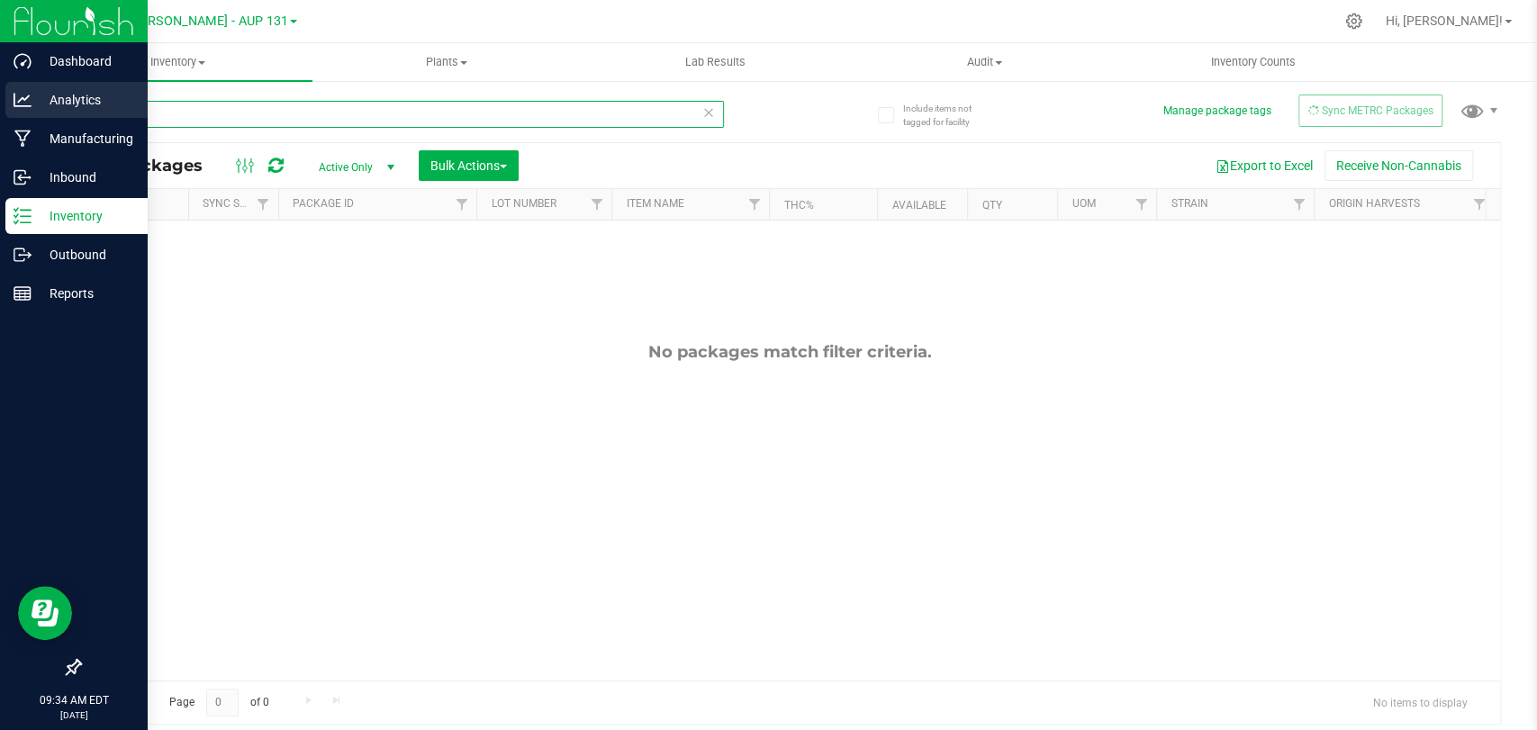  What do you see at coordinates (157, 166) in the screenshot?
I see `span: All Packages` at bounding box center [157, 166].